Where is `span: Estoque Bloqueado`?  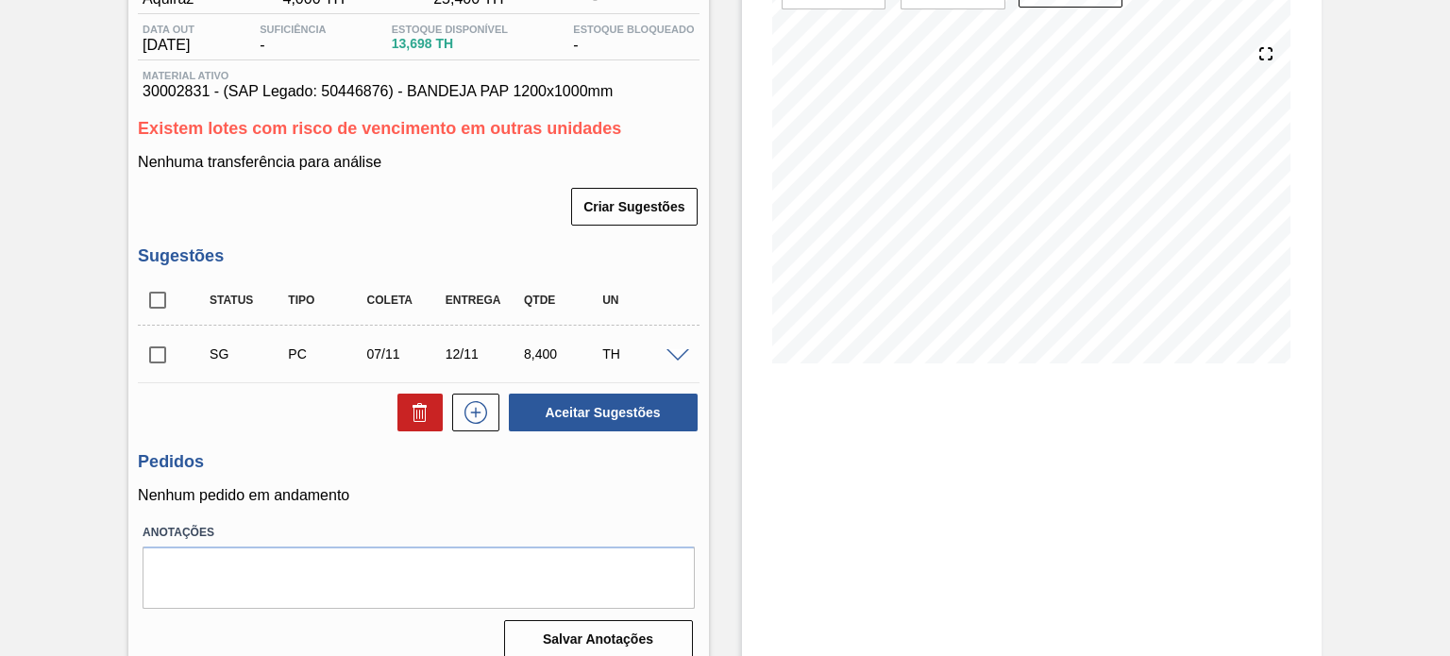
span: Estoque Bloqueado is located at coordinates (634, 29).